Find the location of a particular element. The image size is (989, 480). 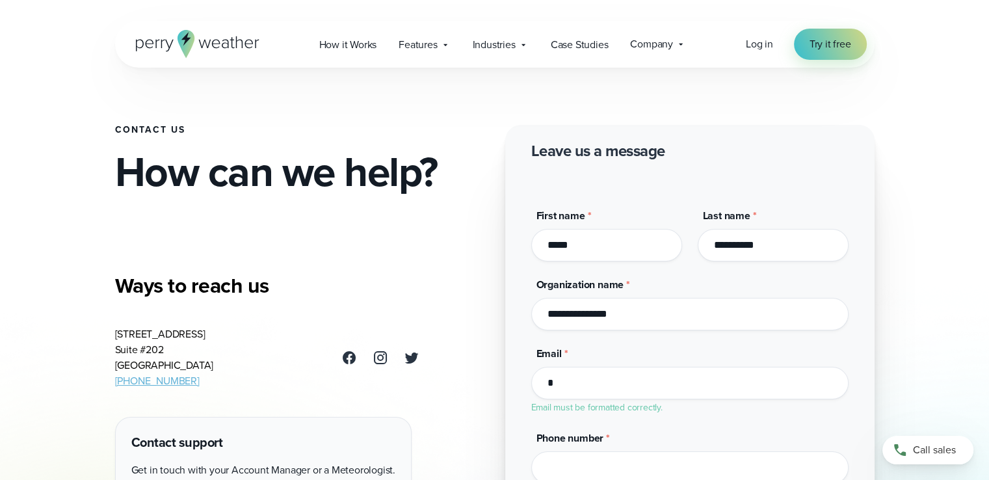

span: Try it free is located at coordinates (831, 44).